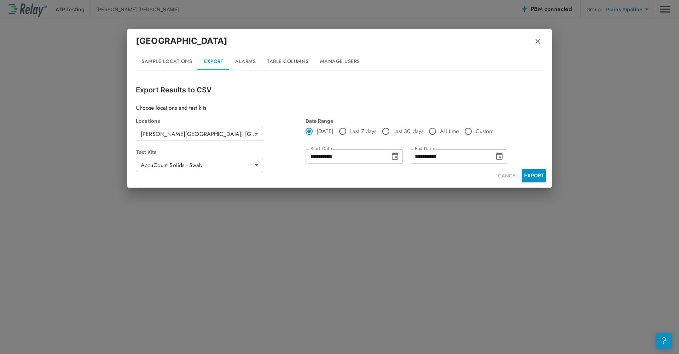 The image size is (679, 354). I want to click on button: Alarms, so click(245, 62).